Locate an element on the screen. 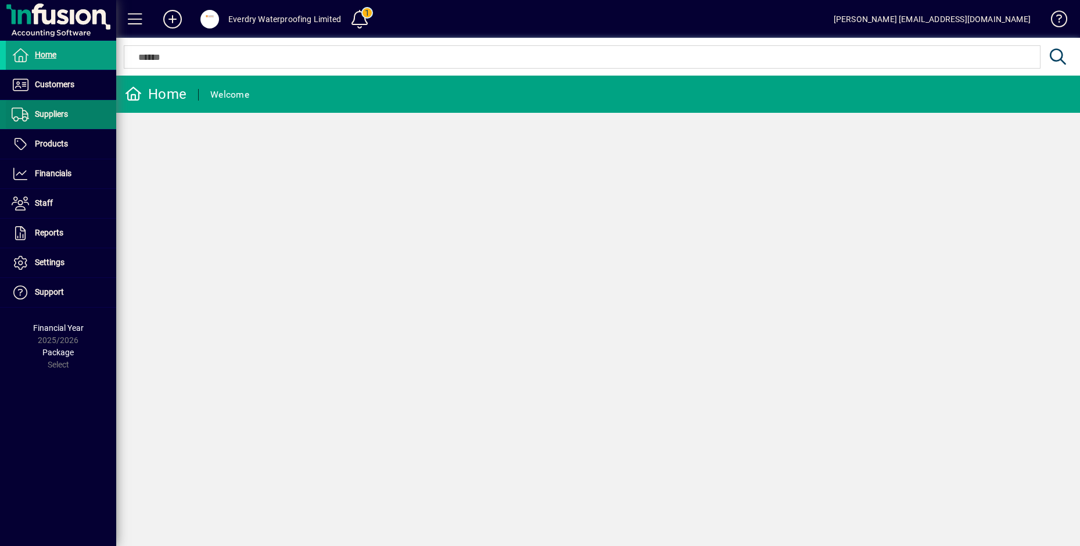 Image resolution: width=1080 pixels, height=546 pixels. span: Reports is located at coordinates (49, 232).